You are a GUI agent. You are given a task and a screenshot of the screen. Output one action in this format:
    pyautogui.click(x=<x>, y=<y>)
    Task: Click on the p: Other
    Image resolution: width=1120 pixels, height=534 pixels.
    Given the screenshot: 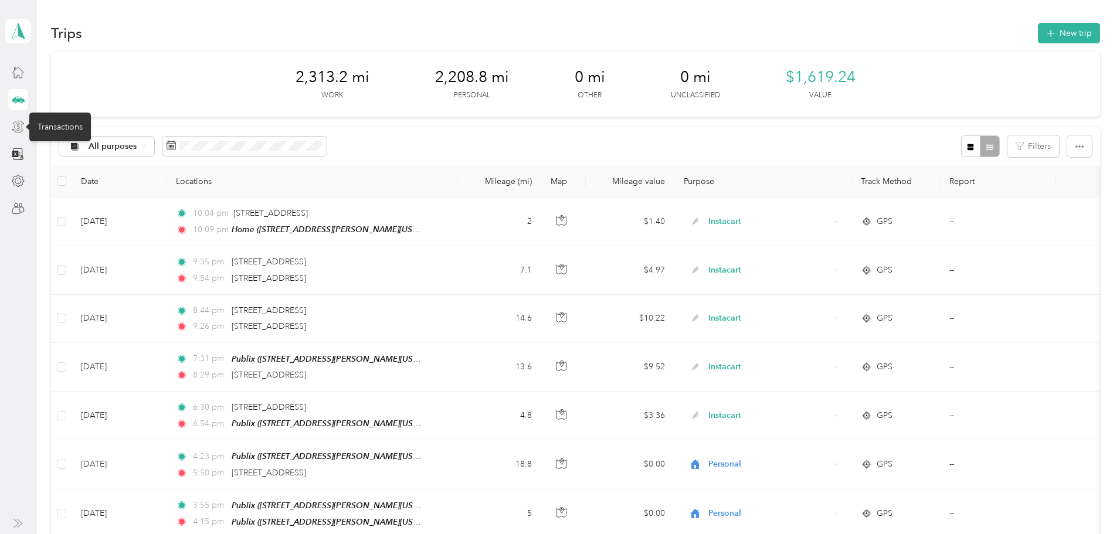 What is the action you would take?
    pyautogui.click(x=589, y=96)
    